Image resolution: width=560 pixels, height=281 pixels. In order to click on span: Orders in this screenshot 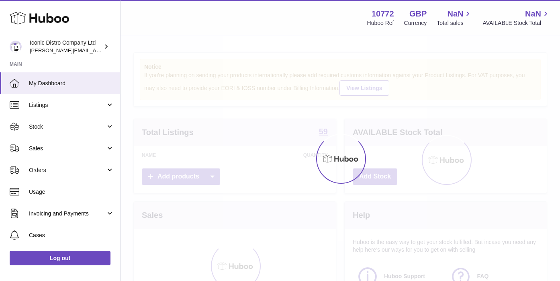, I will do `click(67, 170)`.